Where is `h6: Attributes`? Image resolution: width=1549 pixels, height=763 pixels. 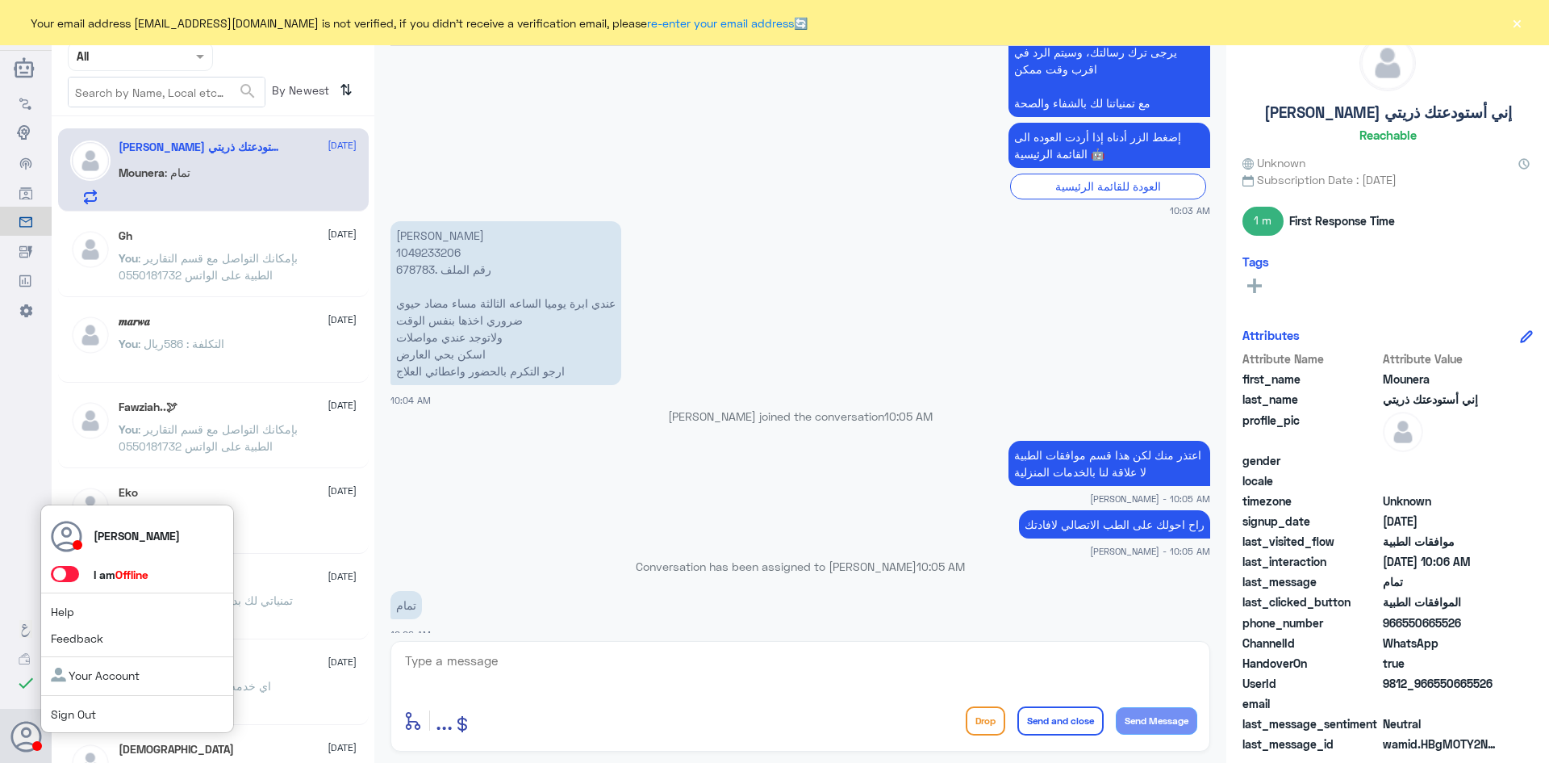 h6: Attributes is located at coordinates (1271, 335).